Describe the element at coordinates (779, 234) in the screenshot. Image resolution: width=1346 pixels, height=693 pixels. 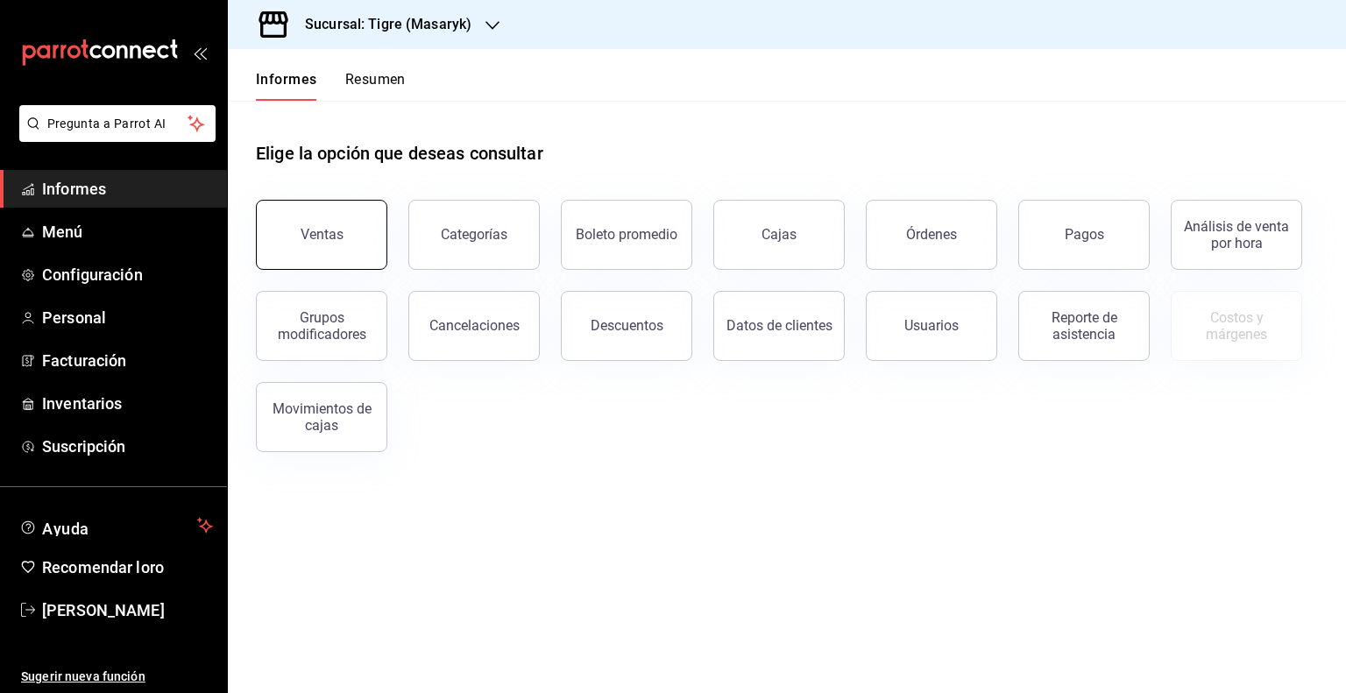
I see `font: Cajas` at that location.